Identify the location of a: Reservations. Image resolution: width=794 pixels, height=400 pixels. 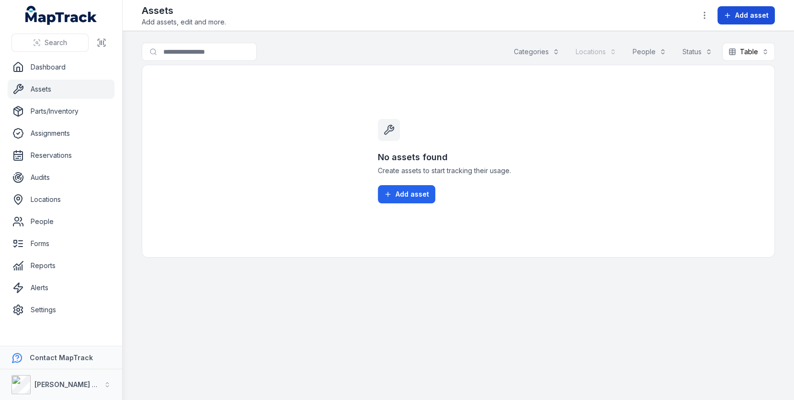
(61, 155).